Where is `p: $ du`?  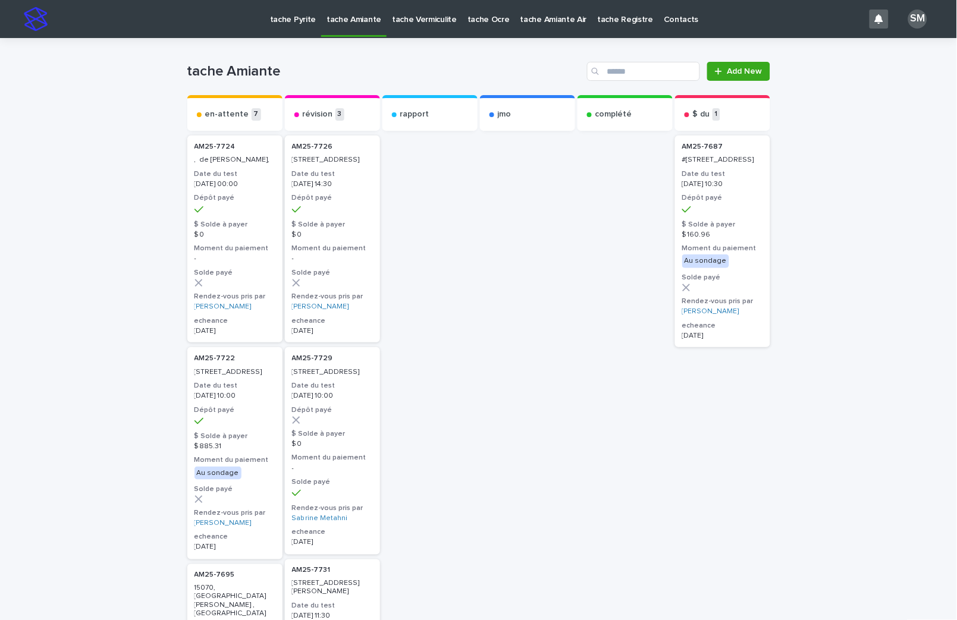 p: $ du is located at coordinates (701, 114).